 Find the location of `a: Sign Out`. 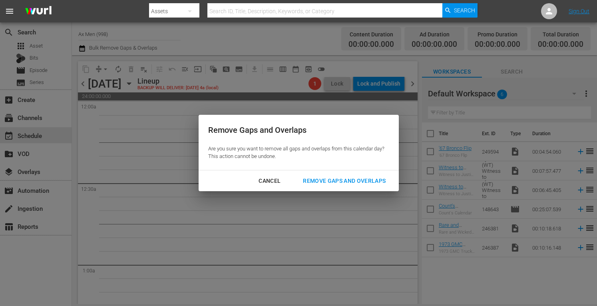

a: Sign Out is located at coordinates (579, 11).